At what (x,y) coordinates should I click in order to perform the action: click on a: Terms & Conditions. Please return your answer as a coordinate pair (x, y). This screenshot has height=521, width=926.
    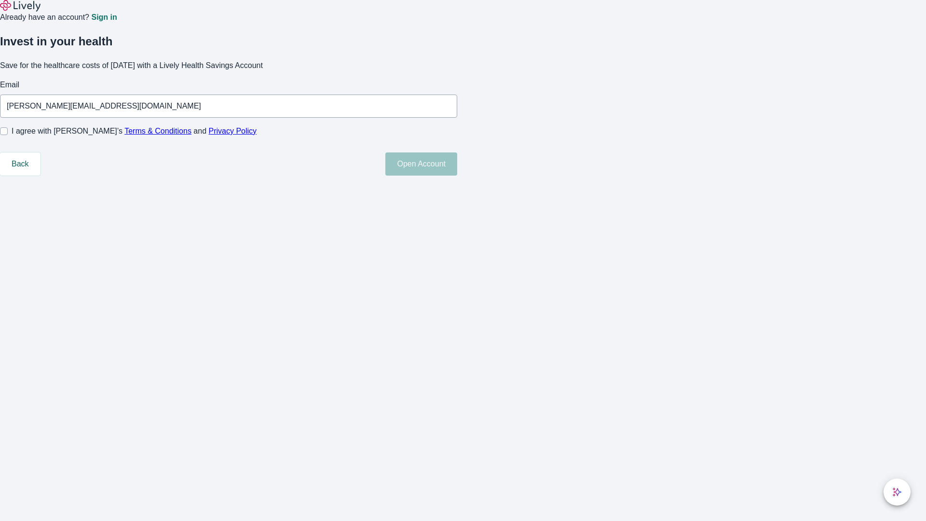
    Looking at the image, I should click on (158, 131).